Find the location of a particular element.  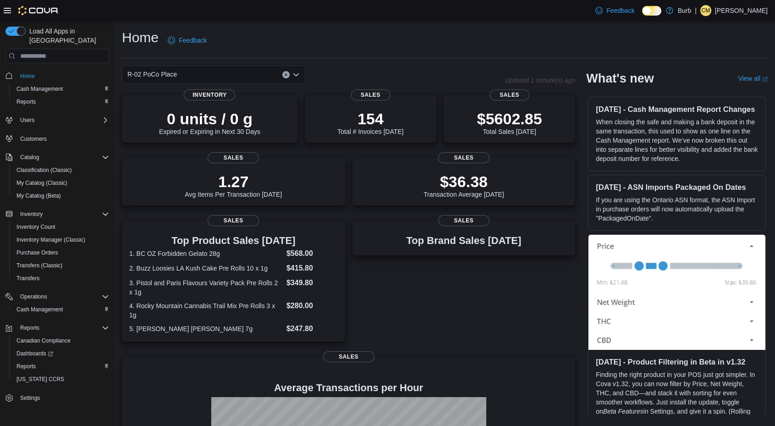

dd: $349.80 is located at coordinates (312, 283).